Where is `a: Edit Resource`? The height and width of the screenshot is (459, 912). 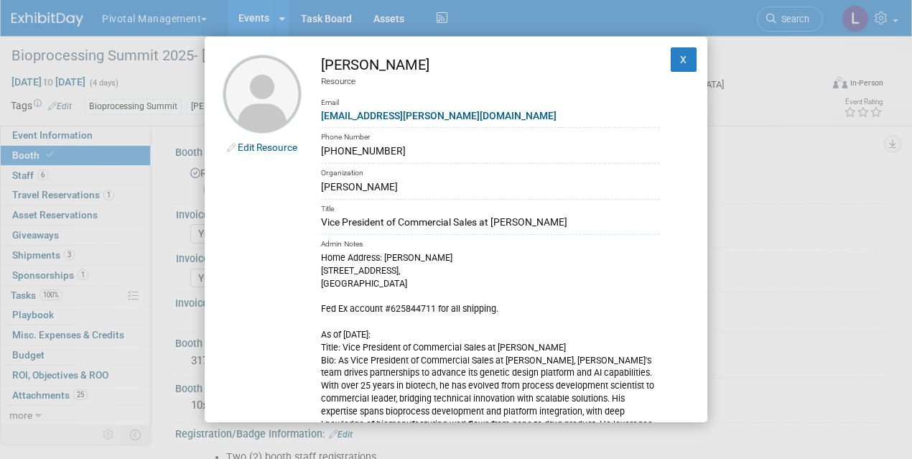
a: Edit Resource is located at coordinates (267, 147).